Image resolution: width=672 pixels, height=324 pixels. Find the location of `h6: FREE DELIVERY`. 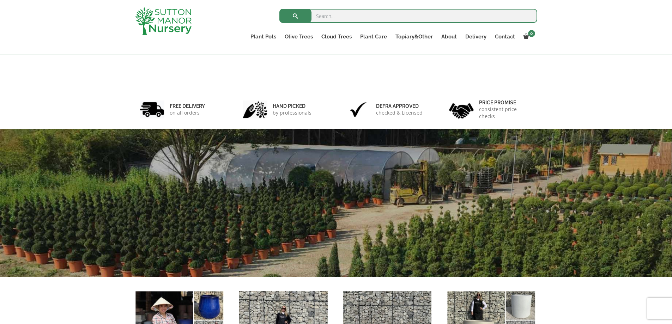

h6: FREE DELIVERY is located at coordinates (187, 106).